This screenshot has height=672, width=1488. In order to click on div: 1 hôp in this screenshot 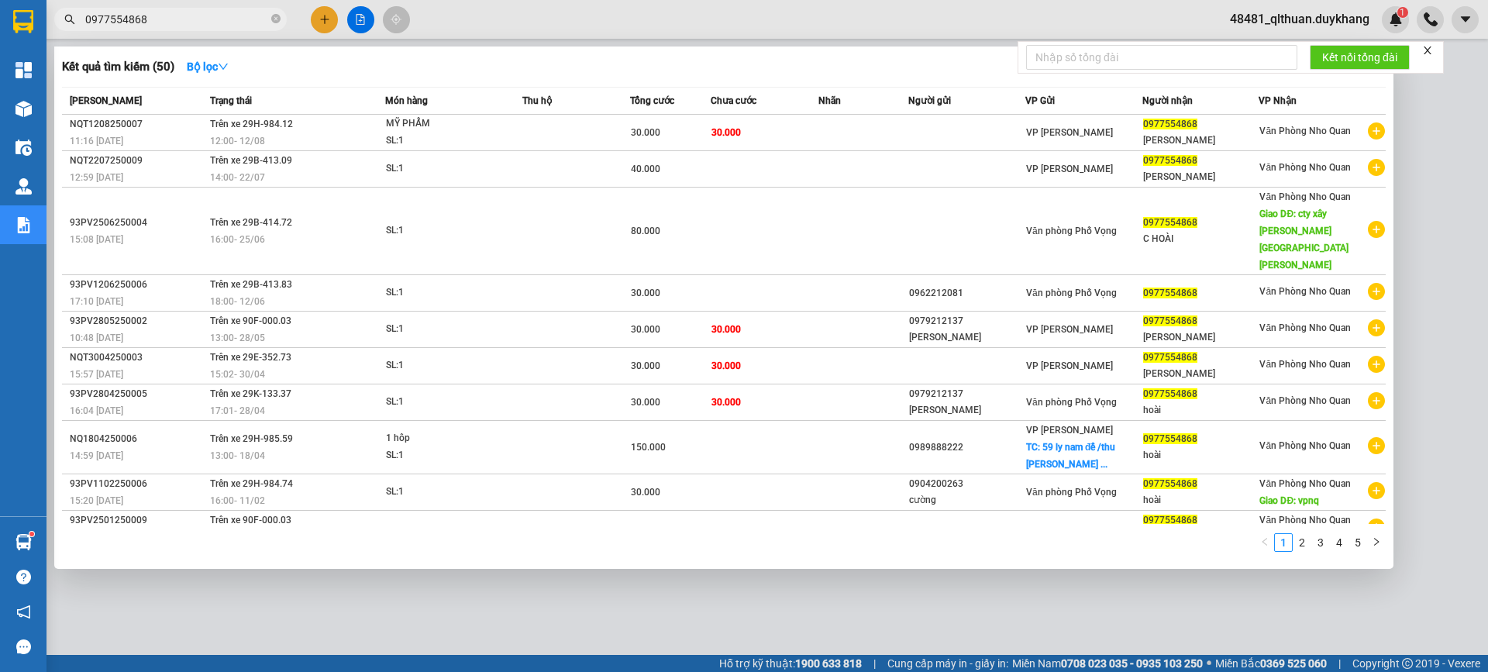, I will do `click(444, 439)`.